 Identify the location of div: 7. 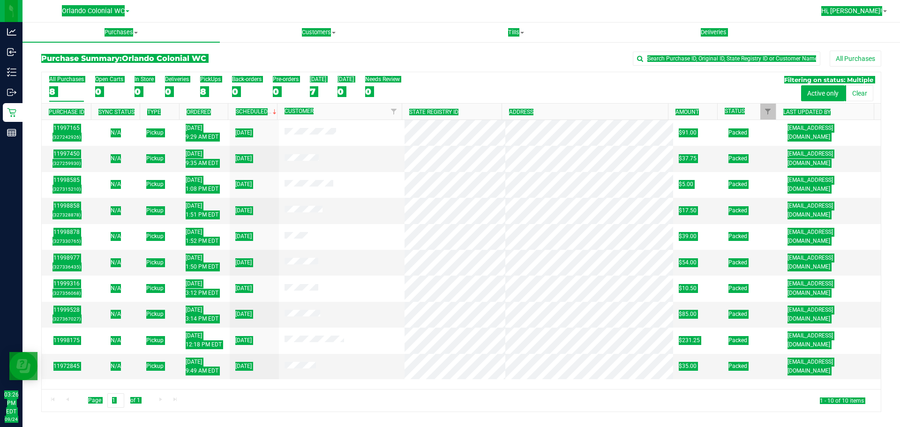
(318, 91).